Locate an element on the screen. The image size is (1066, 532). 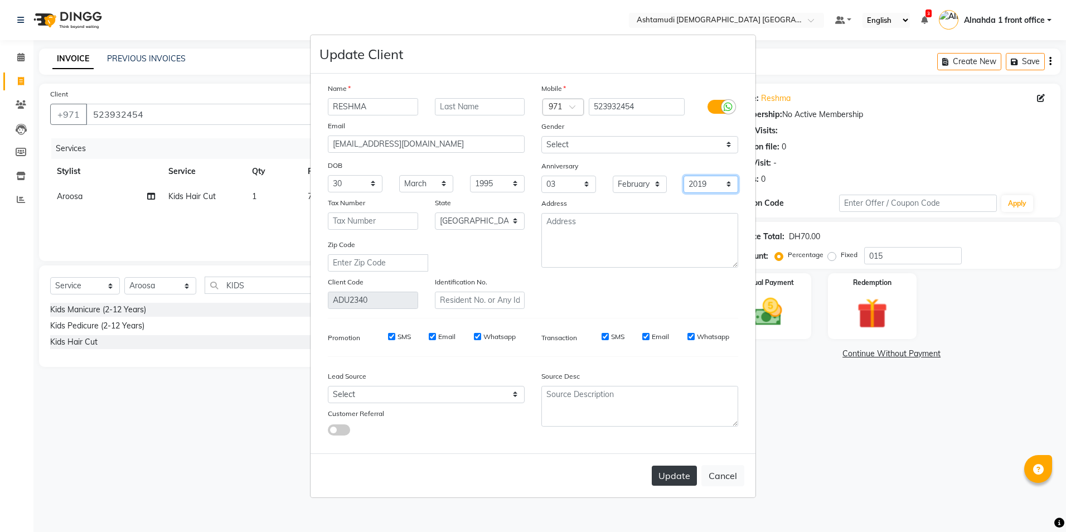
label: Customer Referral is located at coordinates (356, 414).